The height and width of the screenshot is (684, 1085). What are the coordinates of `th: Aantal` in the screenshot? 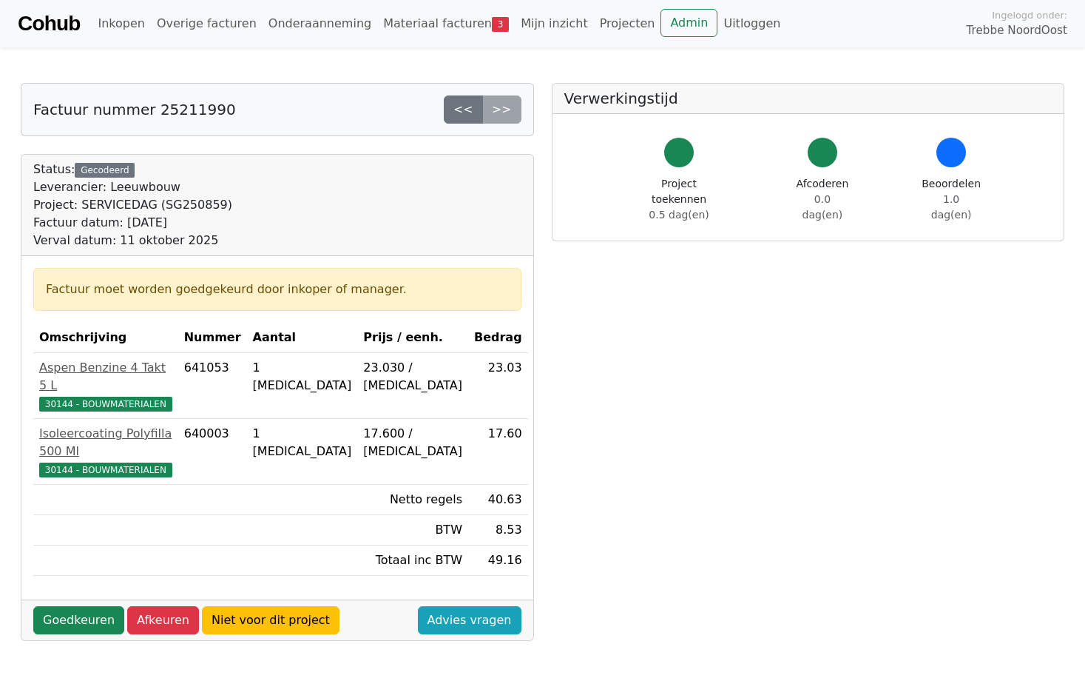 It's located at (303, 337).